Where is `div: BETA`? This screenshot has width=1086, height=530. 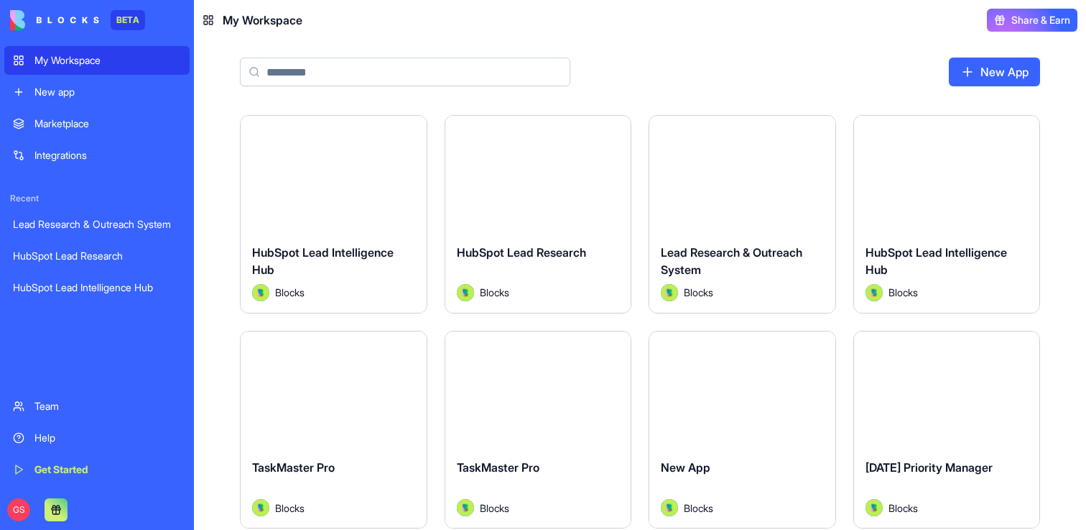
div: BETA is located at coordinates (128, 20).